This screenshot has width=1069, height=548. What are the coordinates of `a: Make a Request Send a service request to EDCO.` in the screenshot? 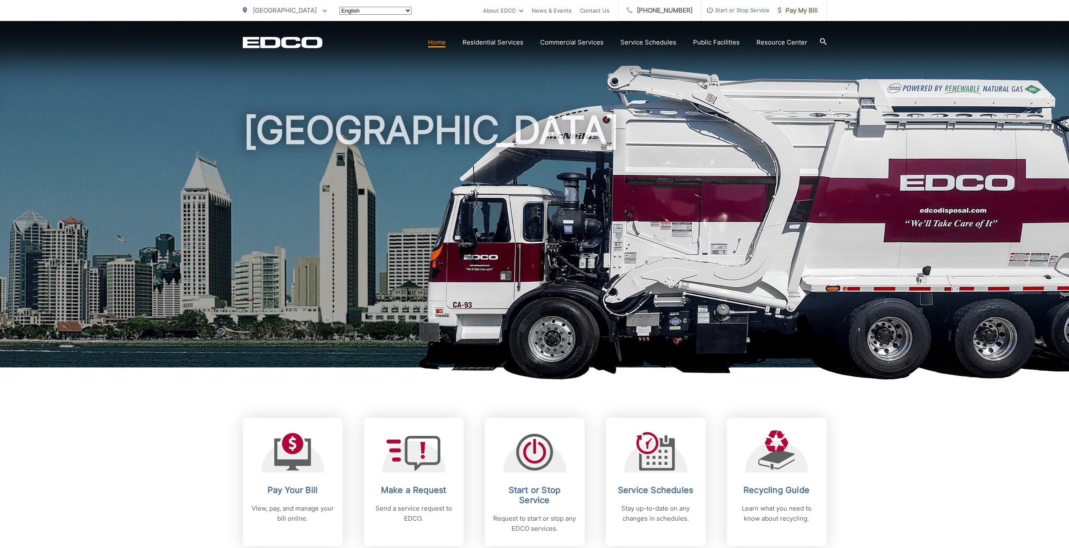 It's located at (414, 482).